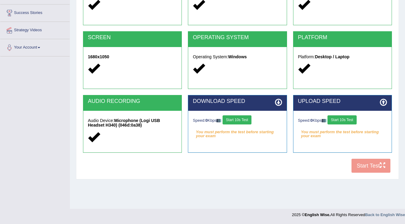  What do you see at coordinates (342, 101) in the screenshot?
I see `h2: UPLOAD SPEED` at bounding box center [342, 101].